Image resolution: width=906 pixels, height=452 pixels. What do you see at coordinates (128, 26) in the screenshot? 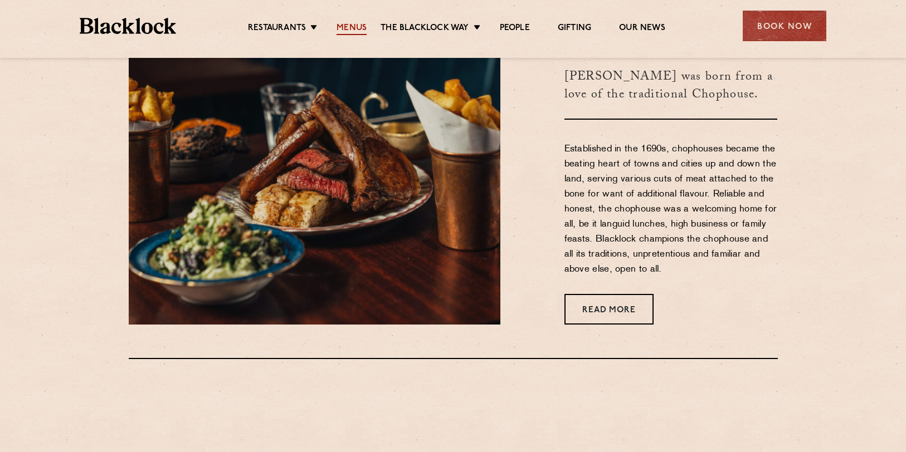
I see `img: BL_Textured_Logo-footer-cropped.svg` at bounding box center [128, 26].